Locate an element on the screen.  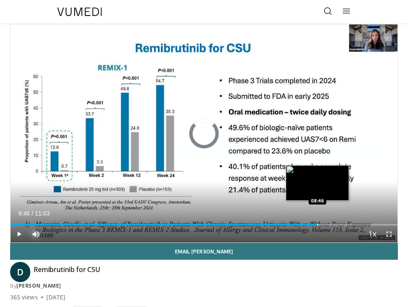
h4: Remibrutinib for CSU is located at coordinates (67, 272).